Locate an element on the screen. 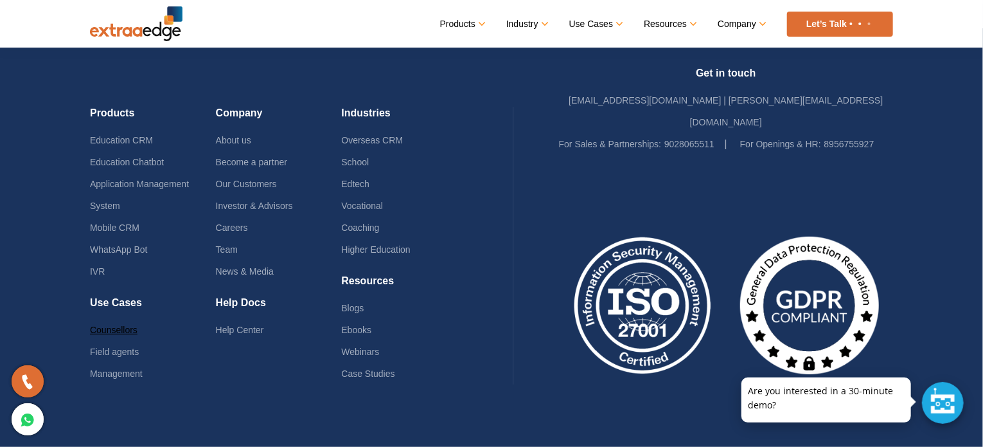 The image size is (983, 447). a: Blogs is located at coordinates (352, 308).